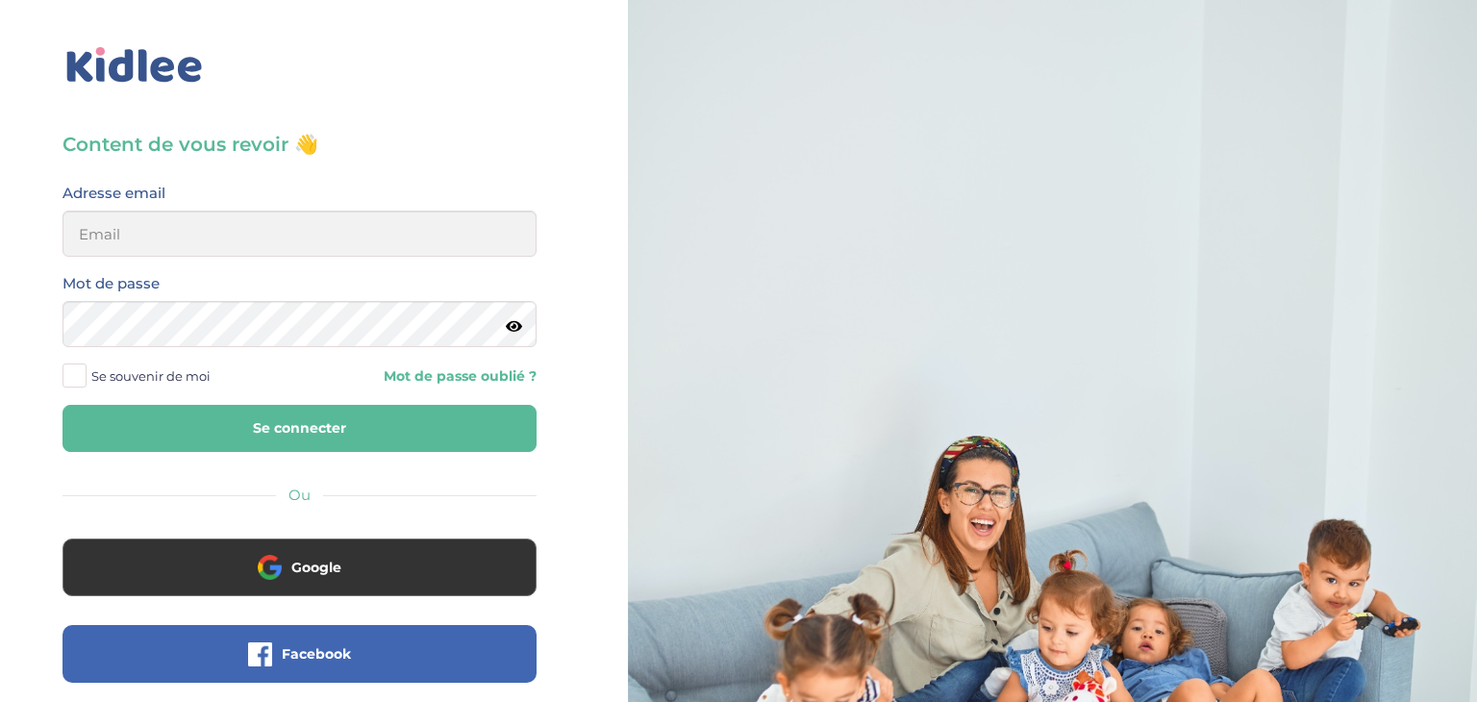 The height and width of the screenshot is (702, 1477). I want to click on span: Se souvenir de moi, so click(151, 376).